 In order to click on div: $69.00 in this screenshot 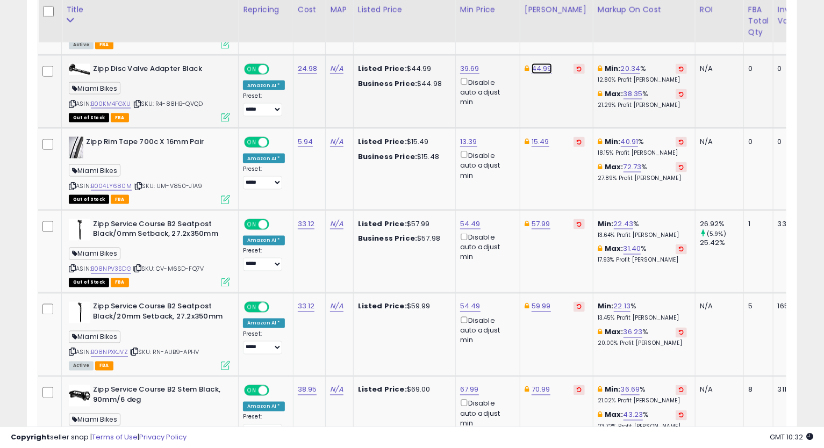, I will do `click(402, 390)`.